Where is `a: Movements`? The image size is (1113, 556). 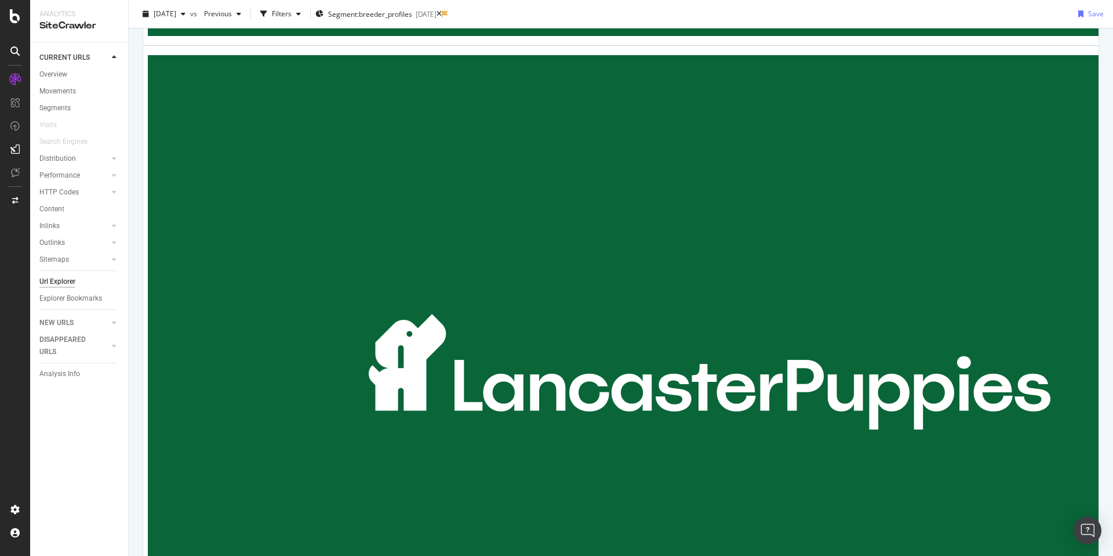
a: Movements is located at coordinates (79, 91).